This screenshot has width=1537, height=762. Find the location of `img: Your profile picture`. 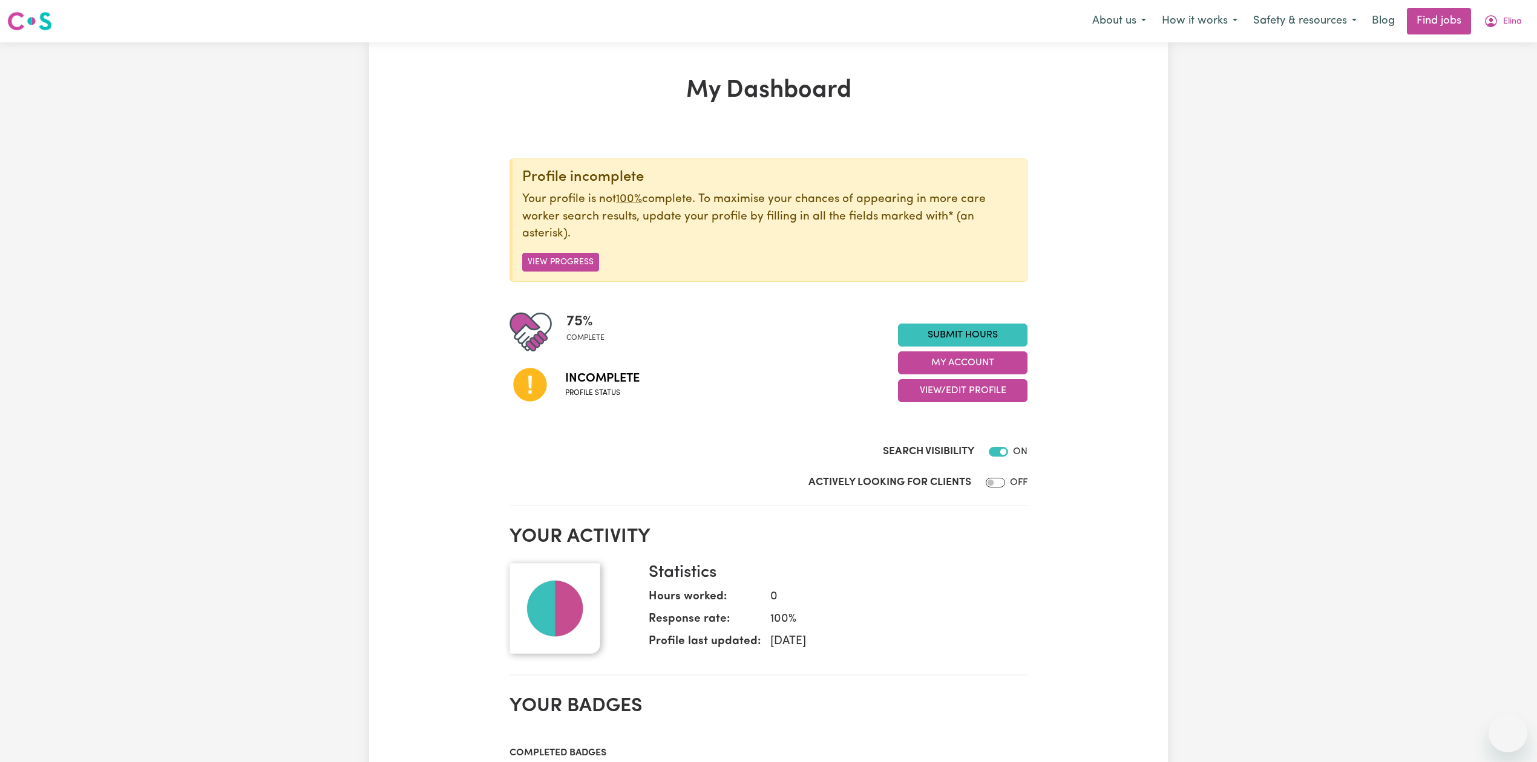

img: Your profile picture is located at coordinates (555, 609).